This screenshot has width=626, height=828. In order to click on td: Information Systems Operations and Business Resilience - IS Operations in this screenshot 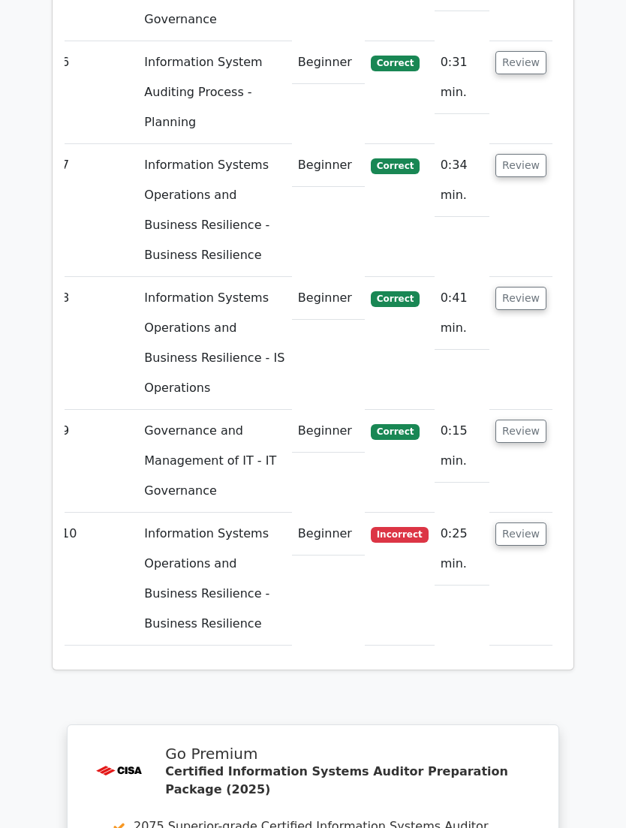, I will do `click(215, 343)`.